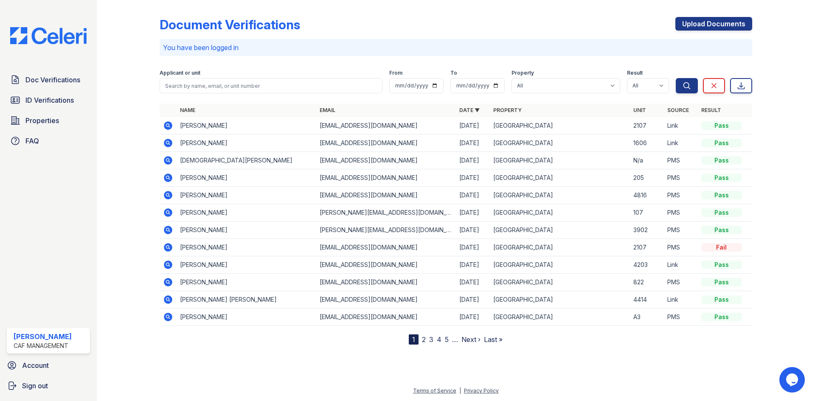  Describe the element at coordinates (714, 24) in the screenshot. I see `a: Upload Documents` at that location.